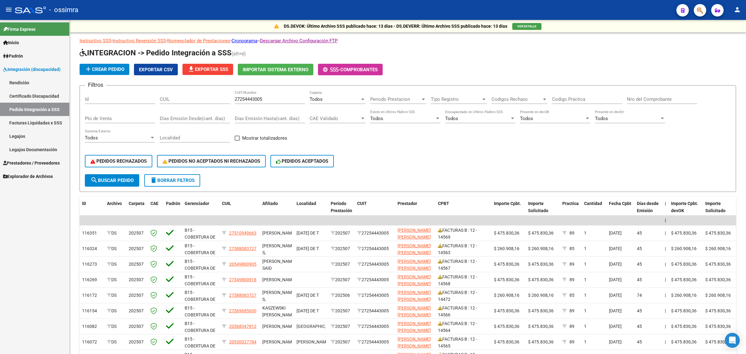 Image resolution: width=746 pixels, height=354 pixels. What do you see at coordinates (139, 41) in the screenshot?
I see `a: Instructivo Reversión SSS` at bounding box center [139, 41].